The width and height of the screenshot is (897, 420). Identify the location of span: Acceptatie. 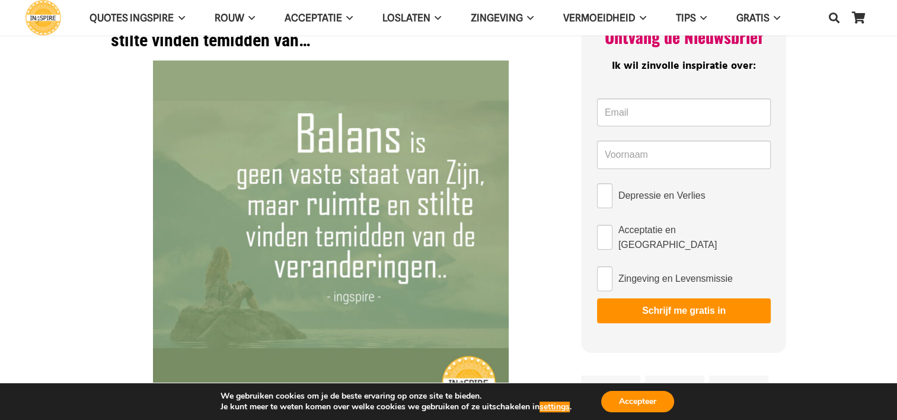
(313, 18).